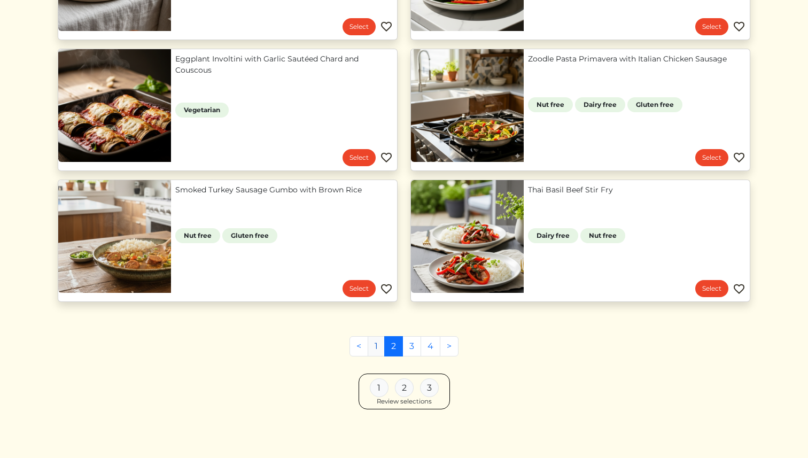 The height and width of the screenshot is (458, 808). What do you see at coordinates (376, 346) in the screenshot?
I see `a: 1` at bounding box center [376, 346].